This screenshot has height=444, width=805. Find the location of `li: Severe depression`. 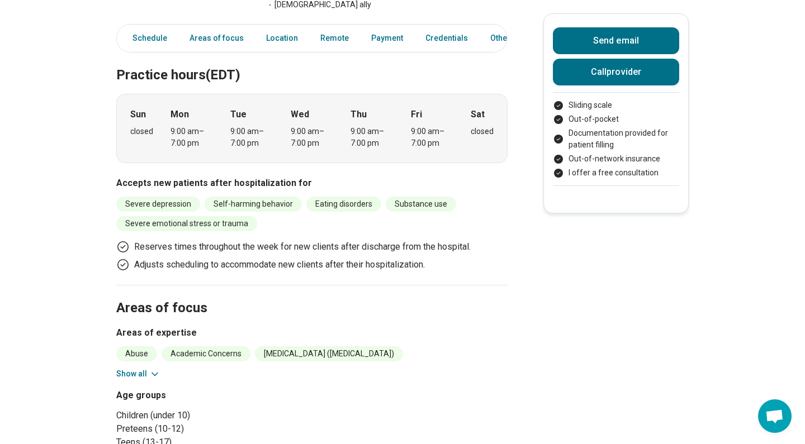

li: Severe depression is located at coordinates (158, 204).